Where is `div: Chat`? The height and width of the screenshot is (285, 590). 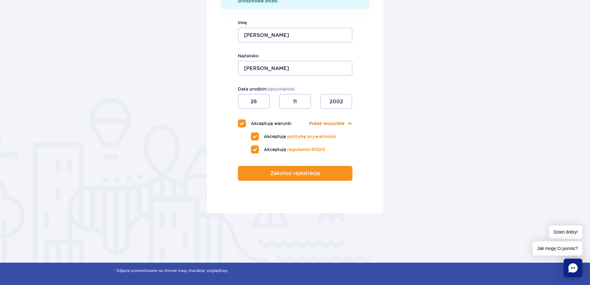 div: Chat is located at coordinates (573, 268).